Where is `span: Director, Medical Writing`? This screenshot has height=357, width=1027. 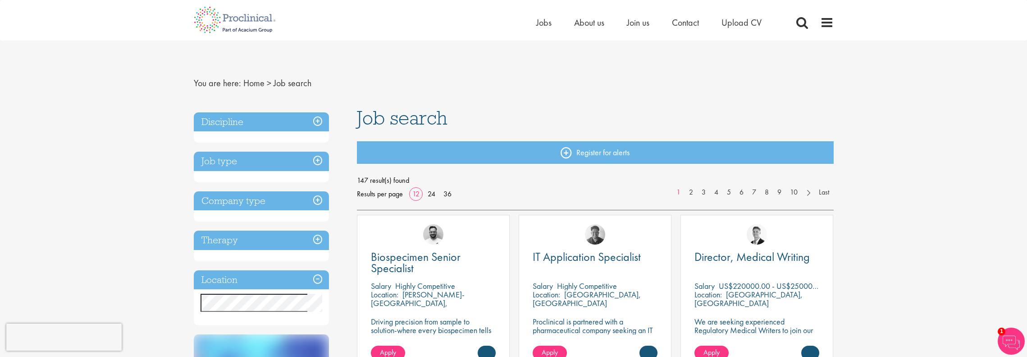
span: Director, Medical Writing is located at coordinates (752, 256).